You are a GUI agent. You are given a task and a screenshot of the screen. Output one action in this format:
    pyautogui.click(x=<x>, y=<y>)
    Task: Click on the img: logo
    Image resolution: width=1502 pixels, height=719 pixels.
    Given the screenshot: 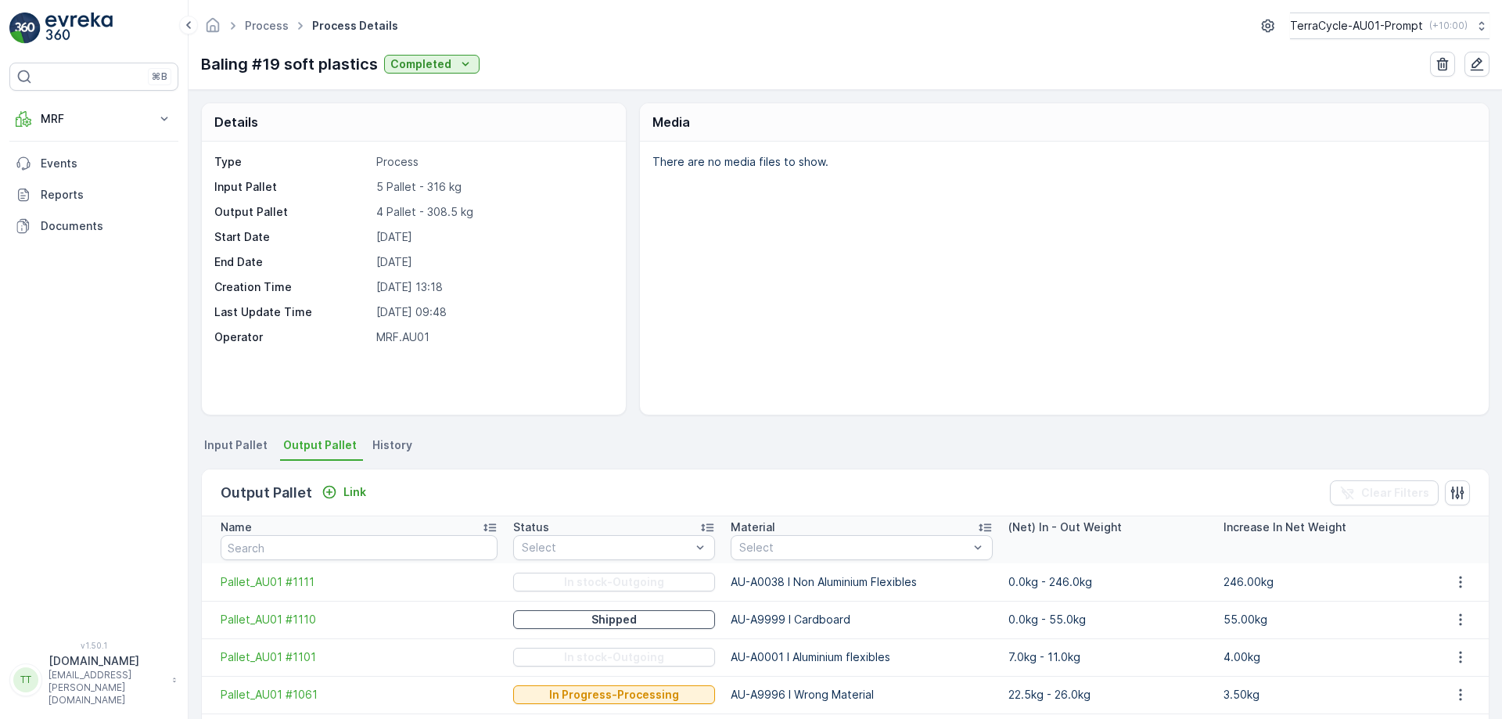 What is the action you would take?
    pyautogui.click(x=25, y=28)
    